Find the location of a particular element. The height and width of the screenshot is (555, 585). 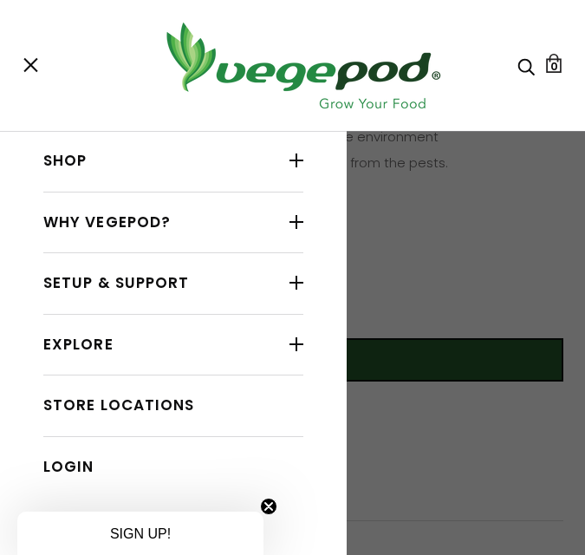

img: Vegepod is located at coordinates (302, 65).